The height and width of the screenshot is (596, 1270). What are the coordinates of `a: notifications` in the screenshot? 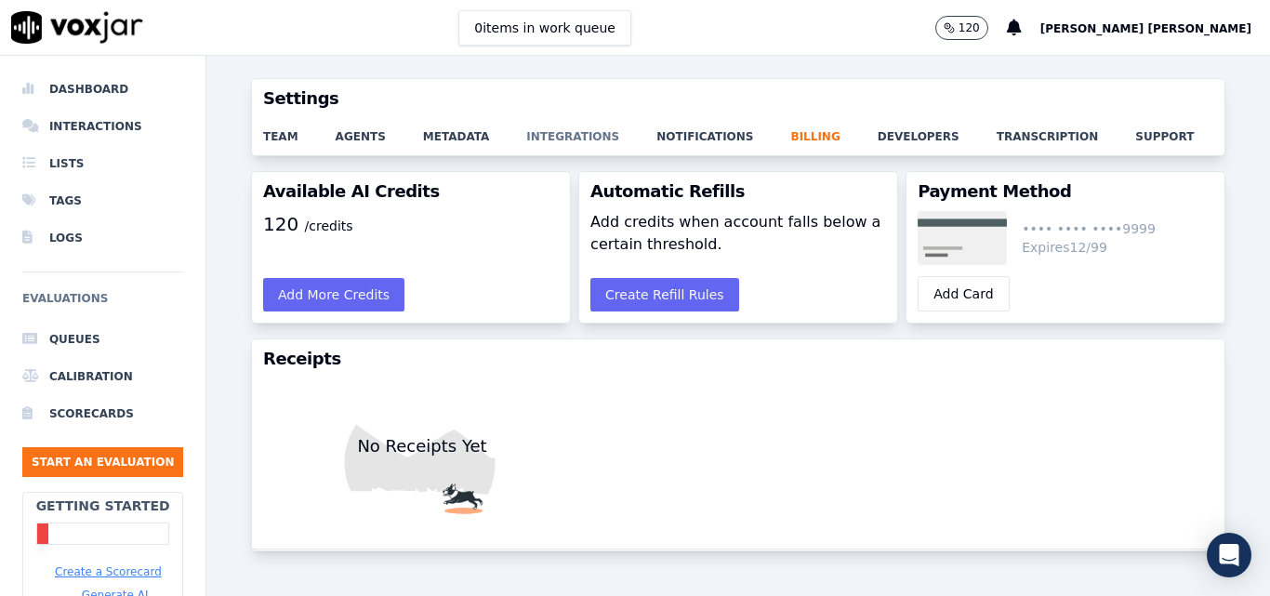 It's located at (723, 131).